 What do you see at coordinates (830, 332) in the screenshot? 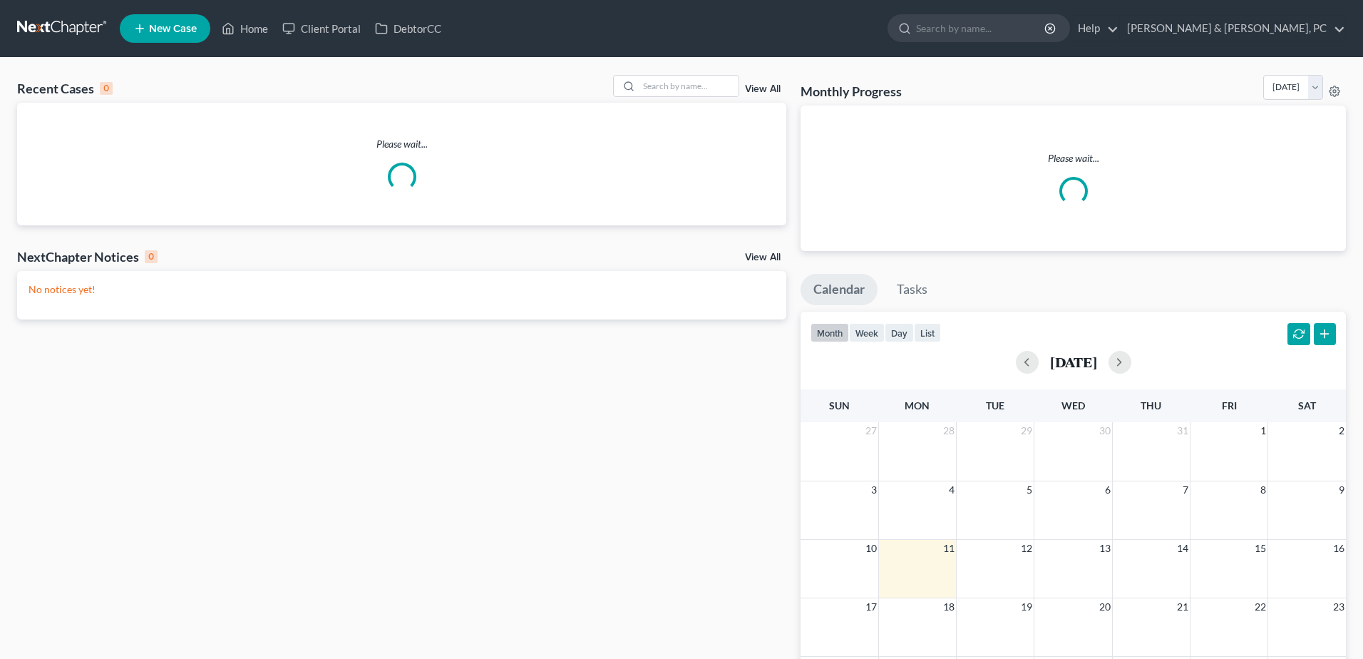
I see `button: month` at bounding box center [830, 332].